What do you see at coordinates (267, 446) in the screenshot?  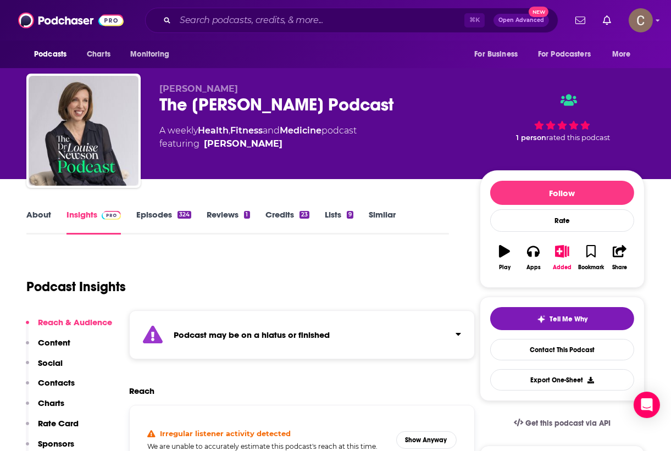 I see `h5: We are unable to accurately estimate this podcast's reach at this time.` at bounding box center [267, 446].